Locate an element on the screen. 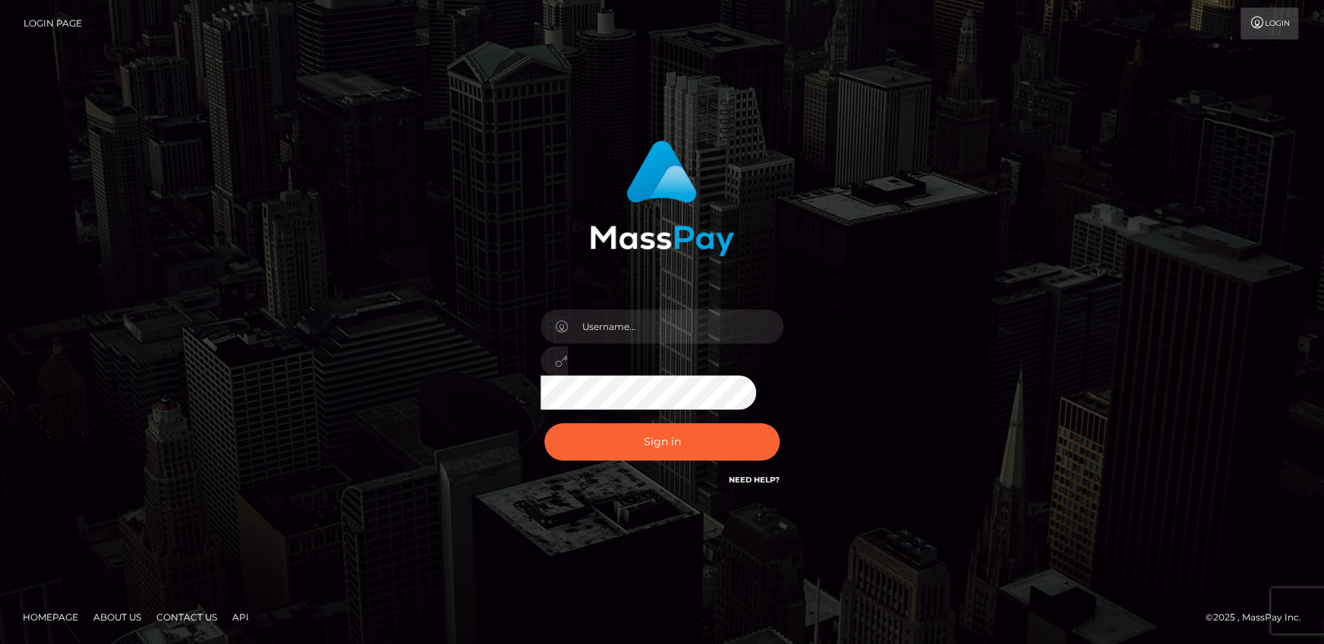  button: Sign in is located at coordinates (662, 442).